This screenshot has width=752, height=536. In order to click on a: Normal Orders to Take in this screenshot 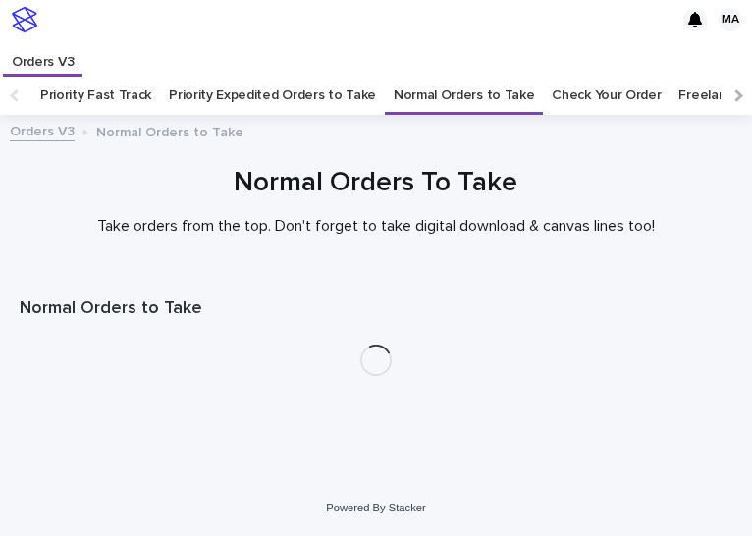, I will do `click(464, 95)`.